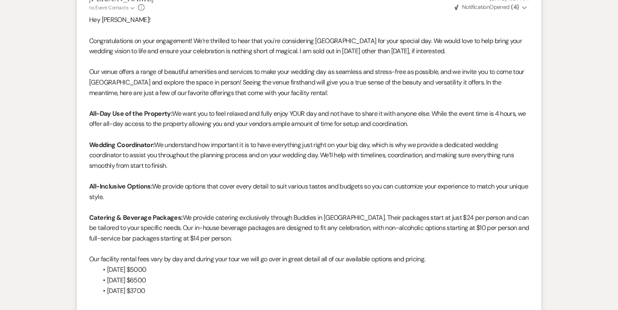 The image size is (618, 310). Describe the element at coordinates (112, 8) in the screenshot. I see `button: to: Event Contacts` at that location.